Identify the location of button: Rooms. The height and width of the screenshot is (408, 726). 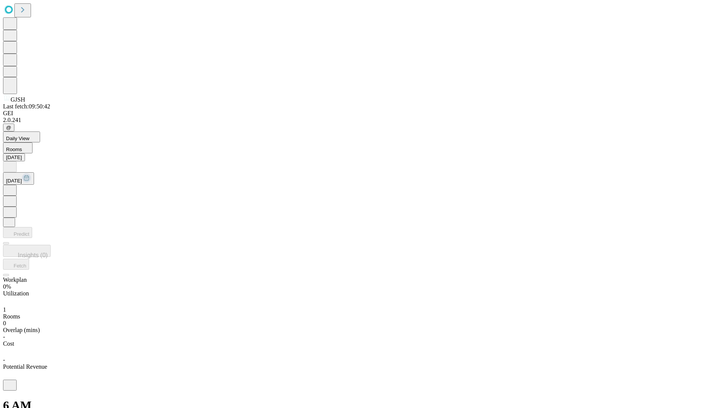
(18, 148).